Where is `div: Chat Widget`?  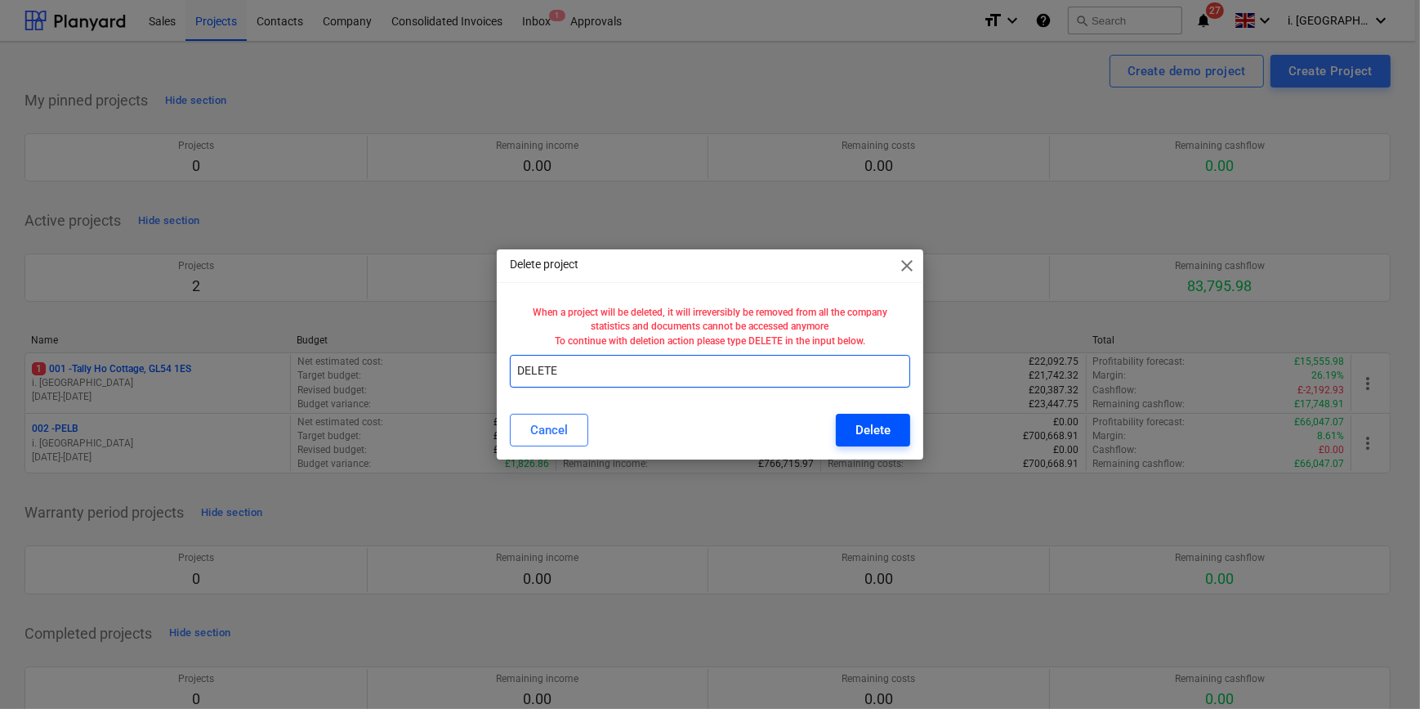
div: Chat Widget is located at coordinates (1379, 669).